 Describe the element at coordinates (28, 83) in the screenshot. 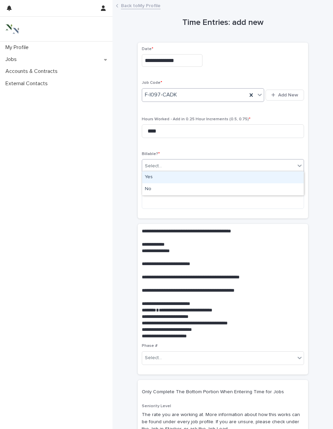

I see `p: External Contacts` at that location.